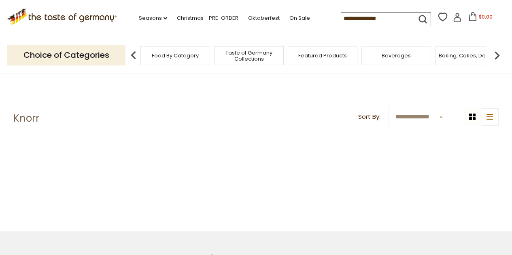 Image resolution: width=512 pixels, height=255 pixels. Describe the element at coordinates (26, 119) in the screenshot. I see `h1: Knorr` at that location.